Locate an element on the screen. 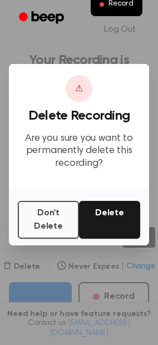 The height and width of the screenshot is (345, 158). p: Are you sure you want to permanently delete this recording? is located at coordinates (79, 151).